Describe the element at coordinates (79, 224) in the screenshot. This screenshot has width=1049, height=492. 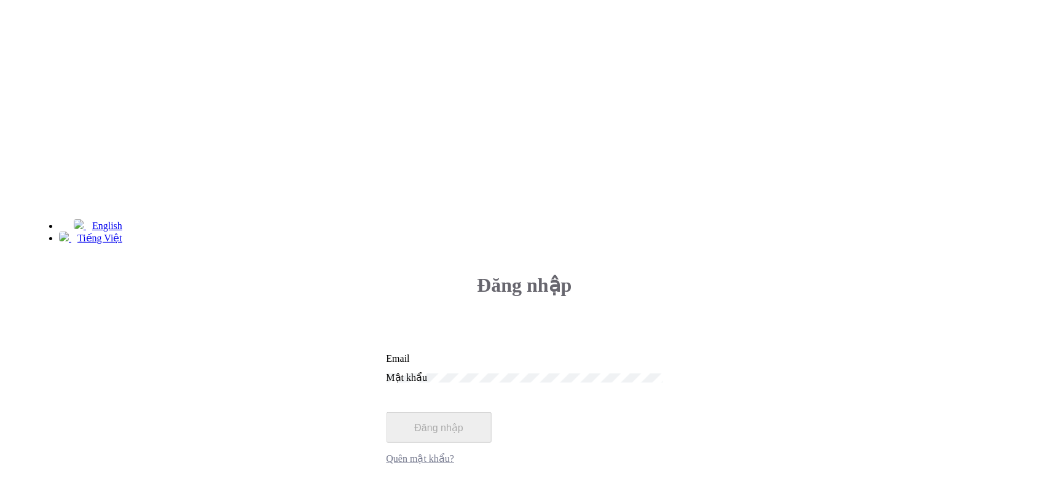
I see `img: 226-united-states.svg` at that location.